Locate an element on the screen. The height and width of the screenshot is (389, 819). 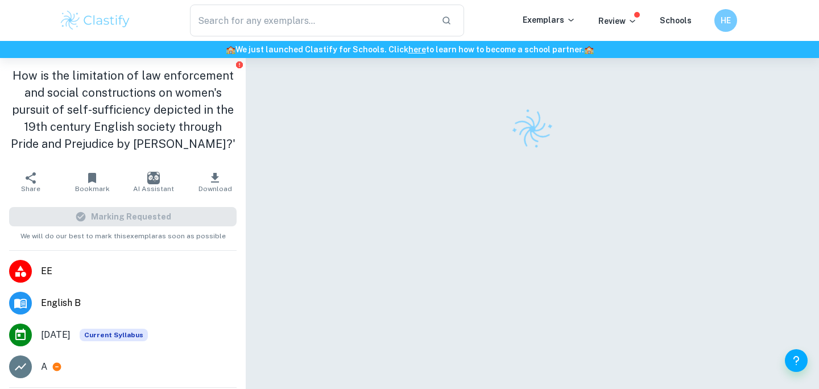
span: Download is located at coordinates (215, 189).